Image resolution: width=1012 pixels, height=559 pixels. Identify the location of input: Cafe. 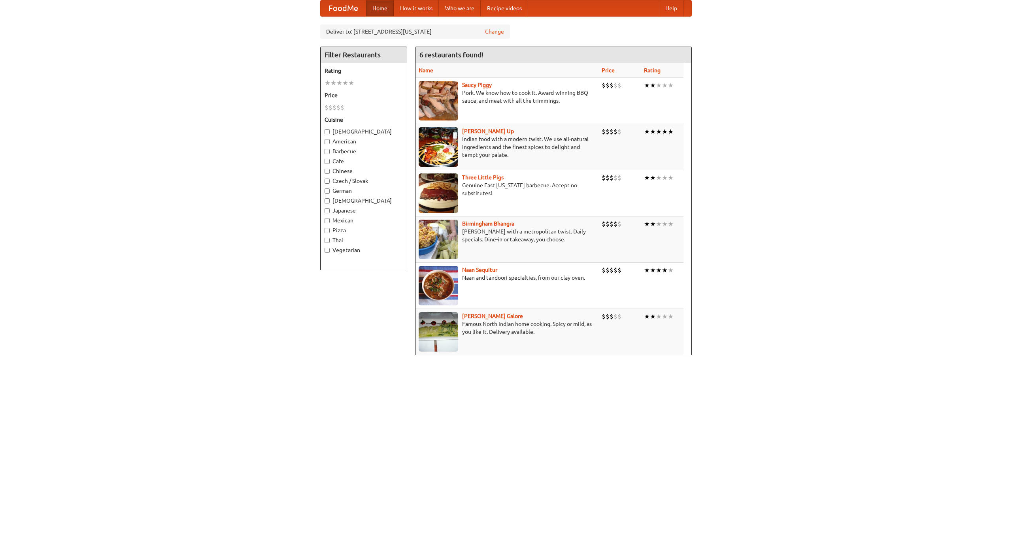
(327, 161).